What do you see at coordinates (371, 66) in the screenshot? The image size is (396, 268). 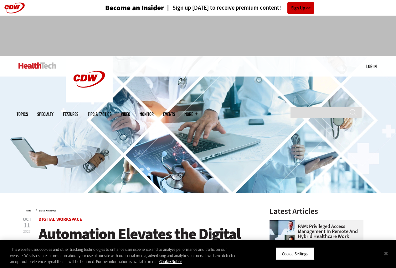 I see `a: Log in` at bounding box center [371, 66].